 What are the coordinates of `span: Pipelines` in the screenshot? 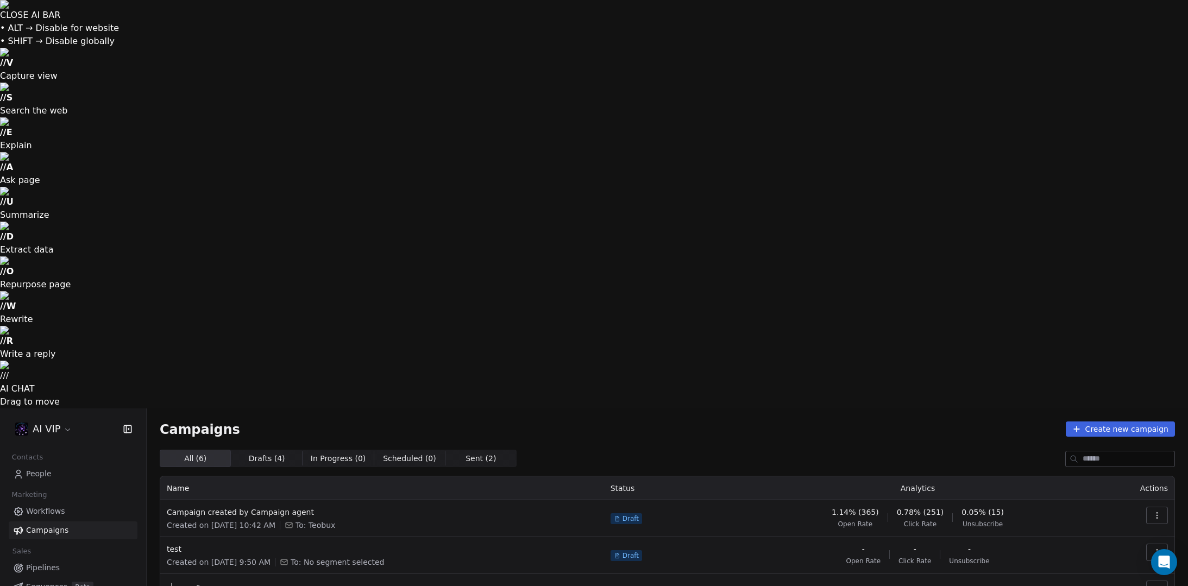 It's located at (43, 568).